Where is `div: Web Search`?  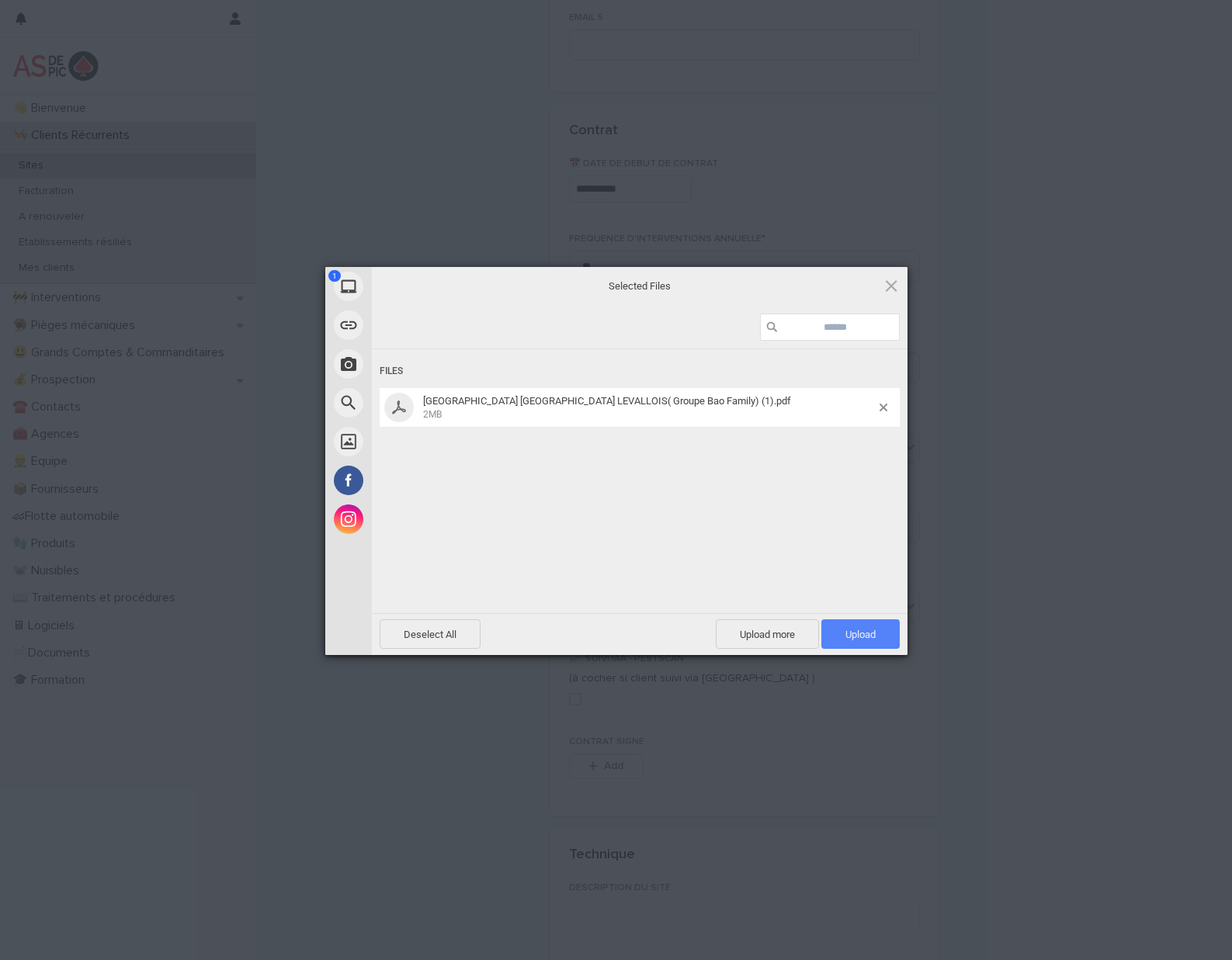 div: Web Search is located at coordinates (418, 403).